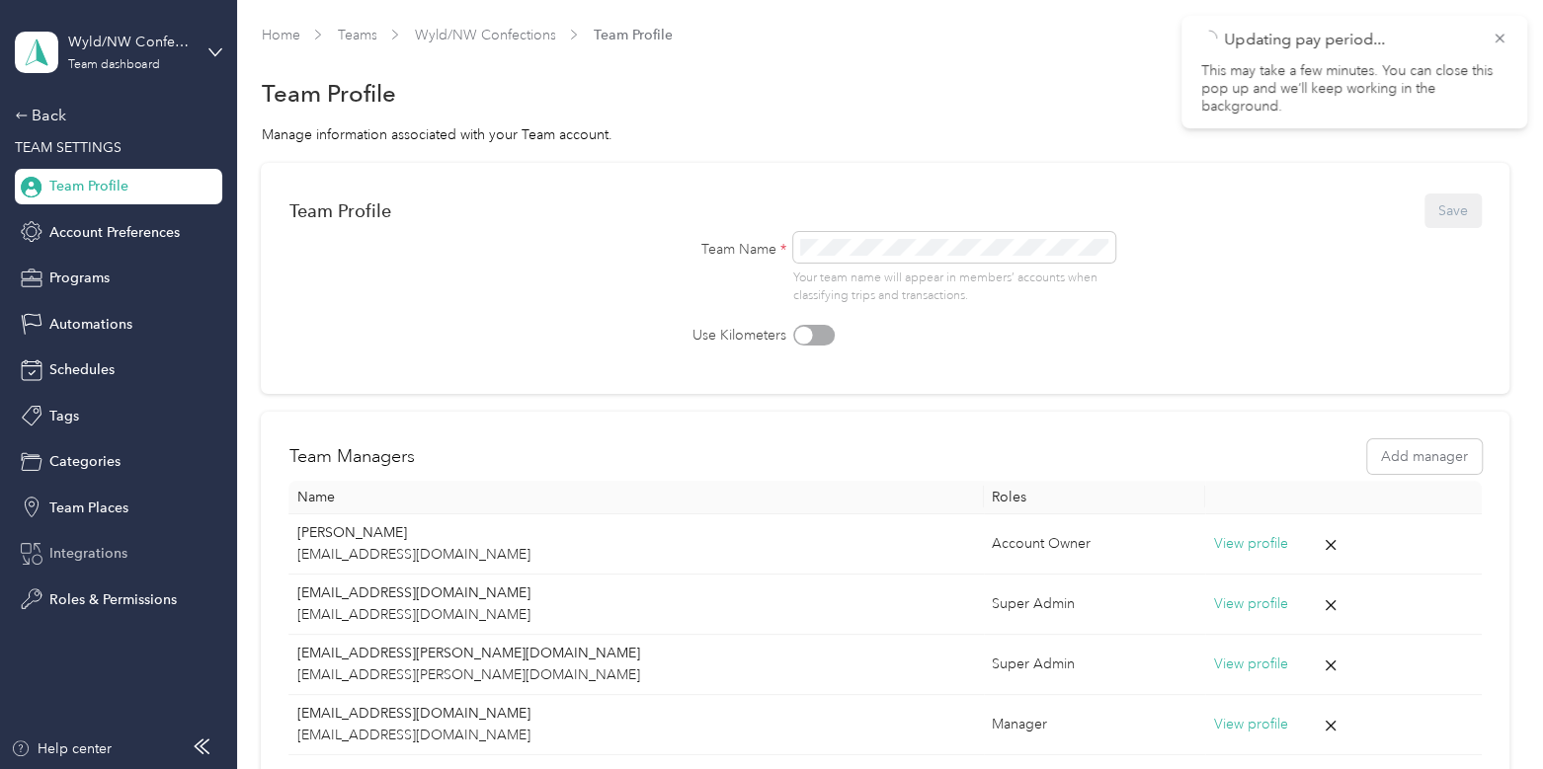  Describe the element at coordinates (1094, 725) in the screenshot. I see `div: Manager` at that location.